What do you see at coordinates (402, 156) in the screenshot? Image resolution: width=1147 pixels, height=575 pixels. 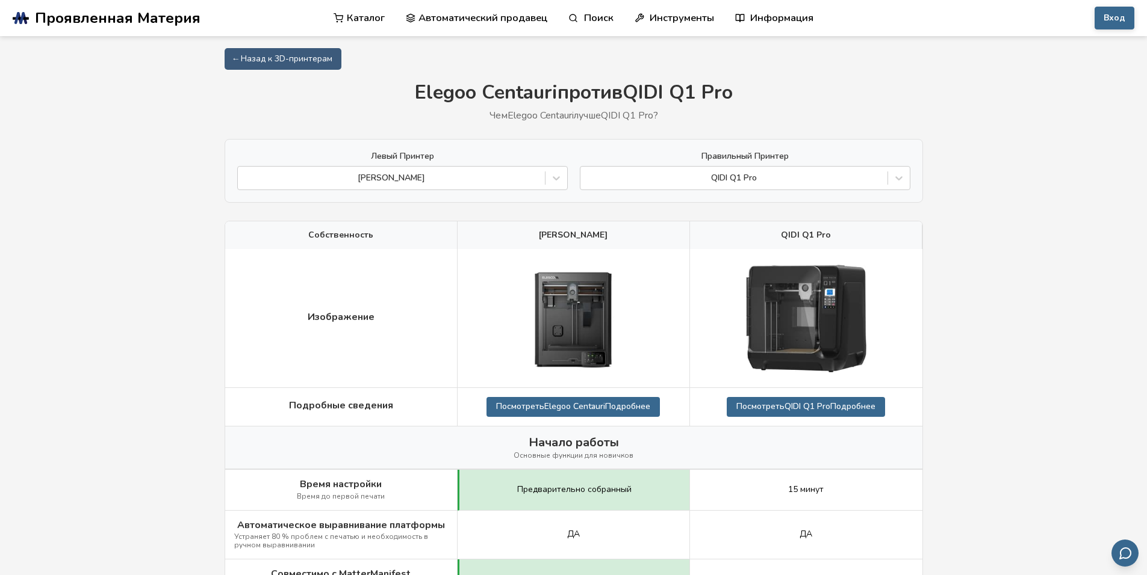 I see `ya-tr-span: Левый Принтер` at bounding box center [402, 156].